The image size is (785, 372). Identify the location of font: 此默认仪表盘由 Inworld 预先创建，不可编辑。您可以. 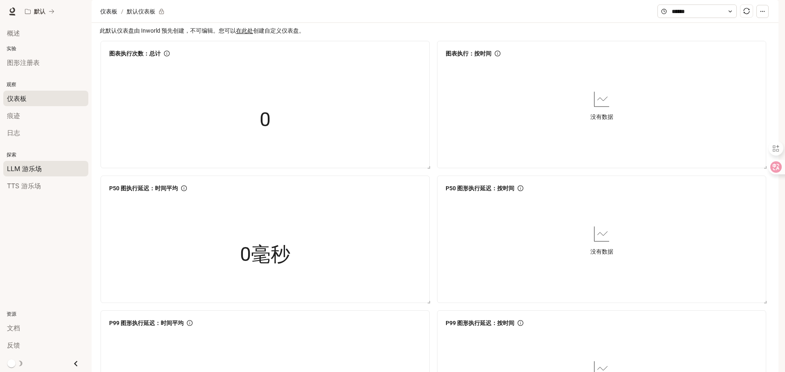
(168, 31).